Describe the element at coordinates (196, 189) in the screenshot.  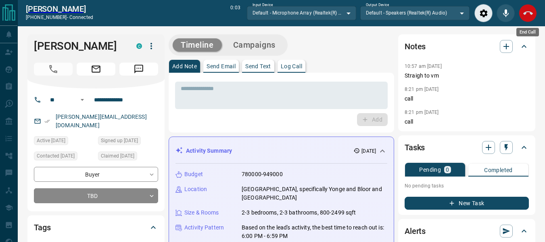
I see `p: Location` at that location.